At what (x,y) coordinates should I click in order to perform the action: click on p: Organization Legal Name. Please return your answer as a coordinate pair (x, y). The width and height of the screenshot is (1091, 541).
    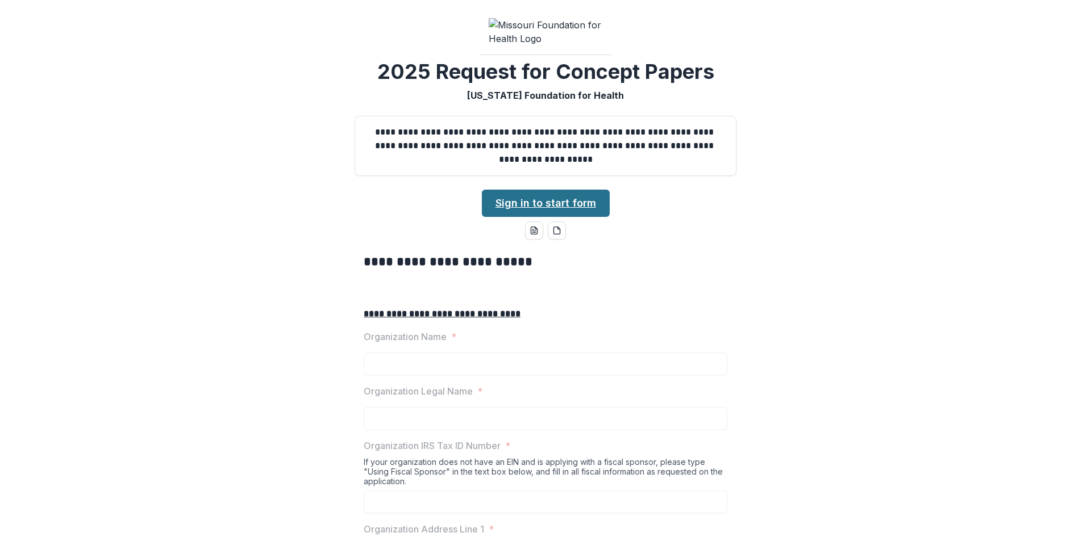
    Looking at the image, I should click on (418, 391).